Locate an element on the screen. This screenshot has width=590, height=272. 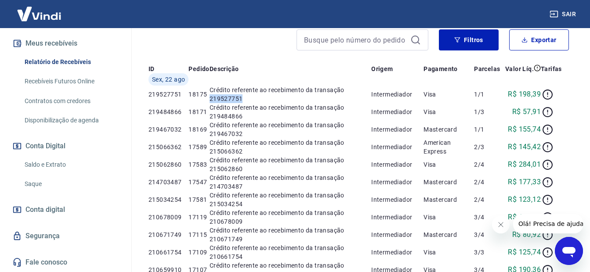
p: 3/3 is located at coordinates (487, 253).